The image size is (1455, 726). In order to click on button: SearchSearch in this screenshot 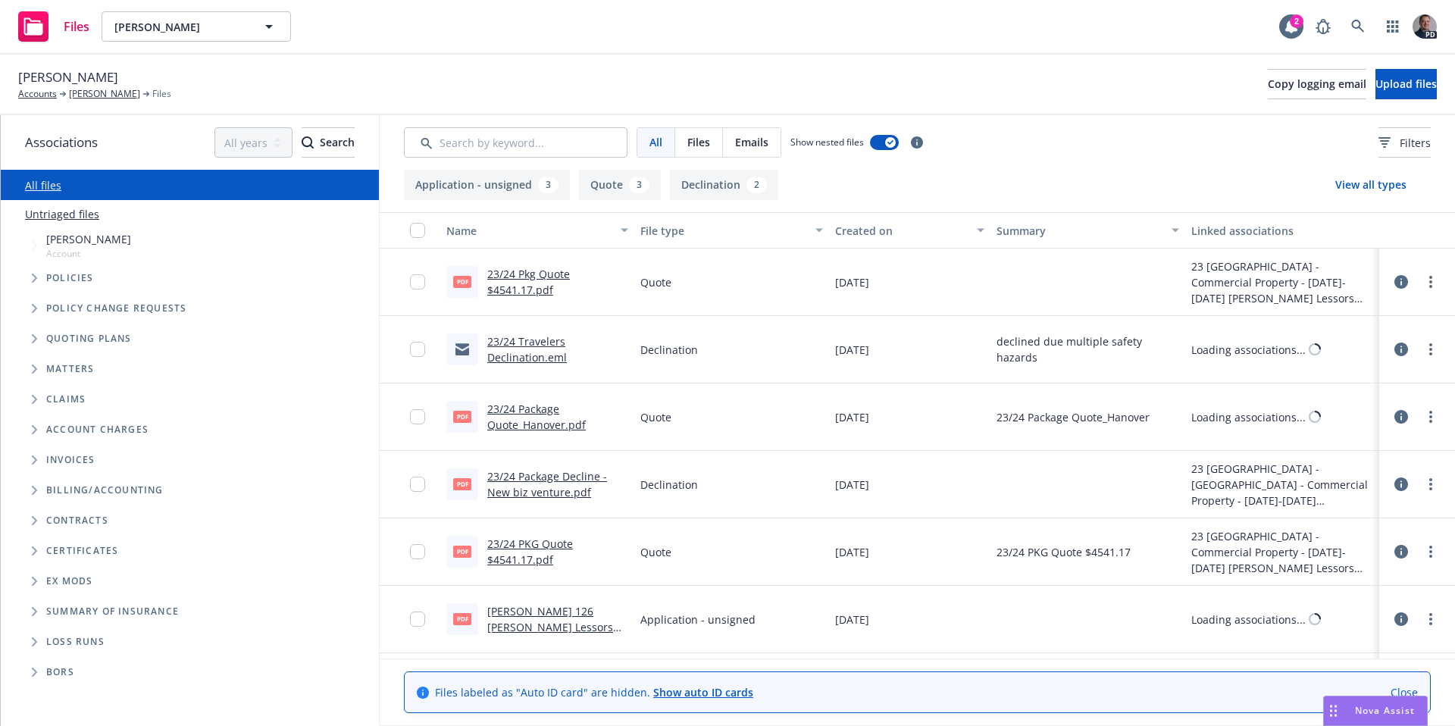, I will do `click(328, 143)`.